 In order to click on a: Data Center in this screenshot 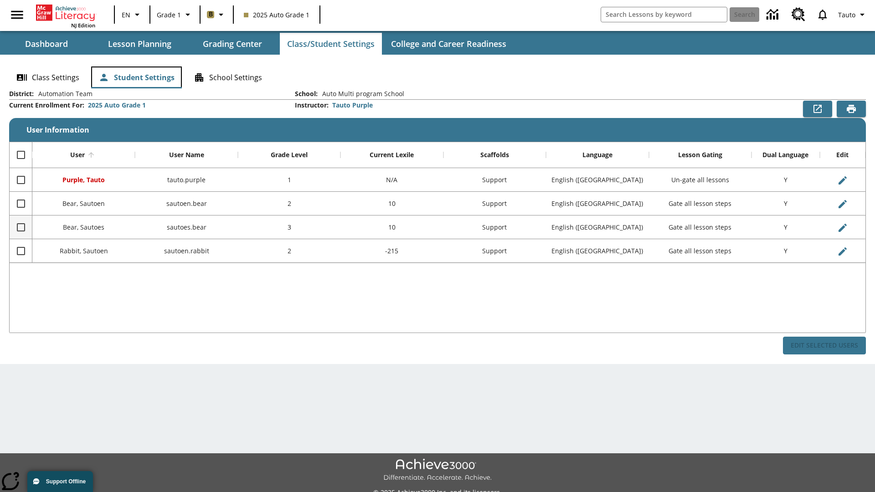, I will do `click(773, 15)`.